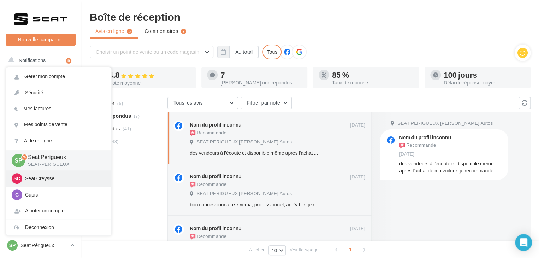 The height and width of the screenshot is (258, 539). What do you see at coordinates (161, 31) in the screenshot?
I see `span: Commentaires` at bounding box center [161, 31].